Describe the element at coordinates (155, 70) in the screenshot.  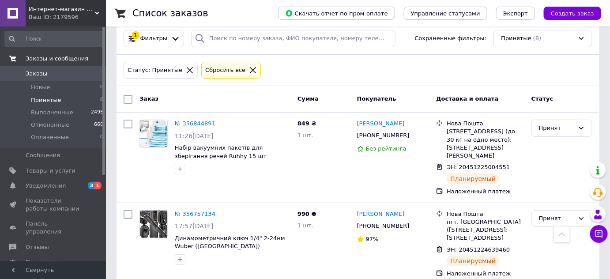
I see `div: Статус: Принятые` at that location.